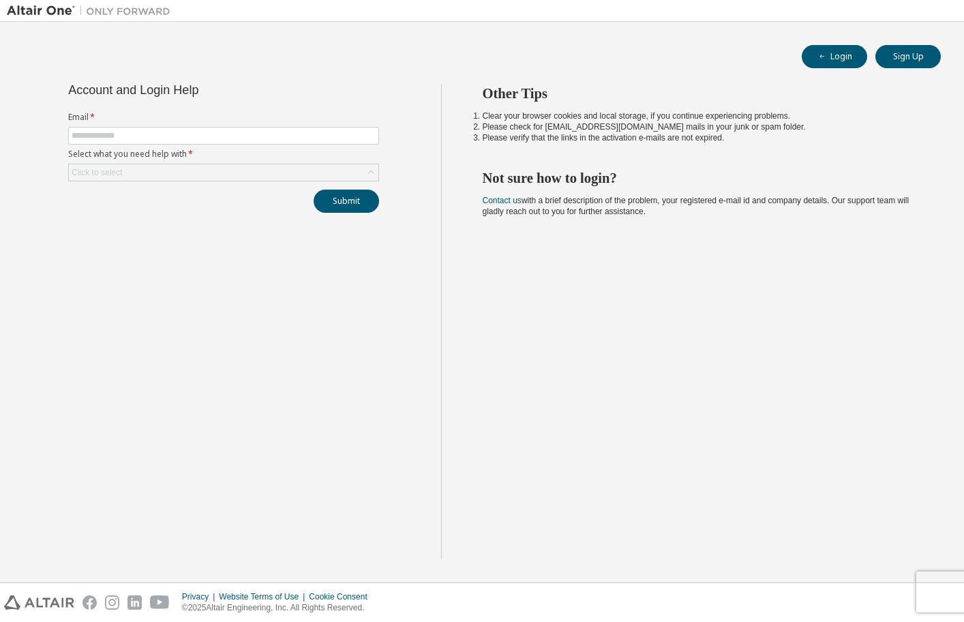  I want to click on label: Select what you need help with, so click(224, 154).